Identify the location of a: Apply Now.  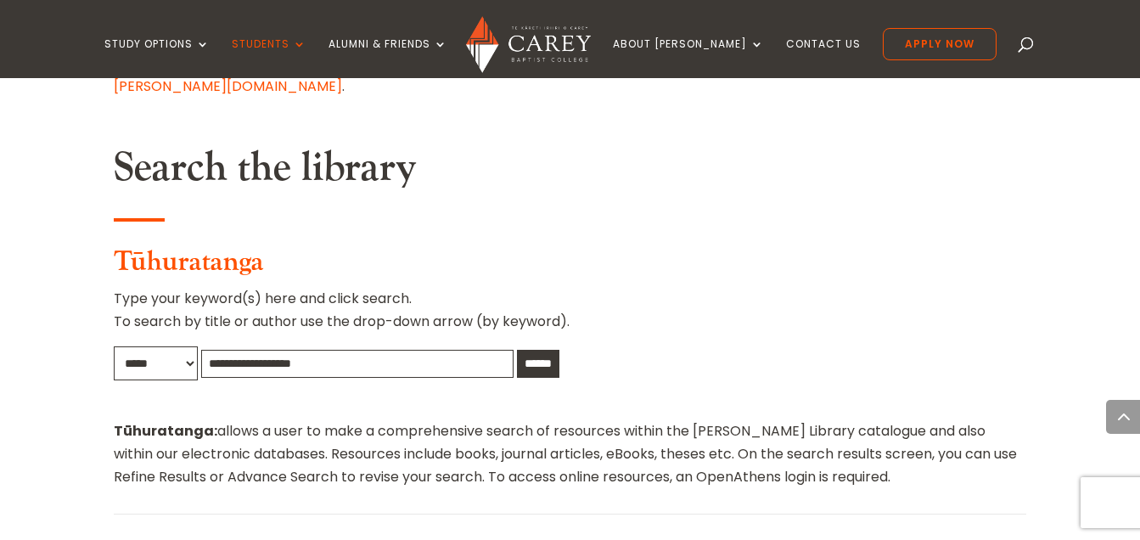
(940, 44).